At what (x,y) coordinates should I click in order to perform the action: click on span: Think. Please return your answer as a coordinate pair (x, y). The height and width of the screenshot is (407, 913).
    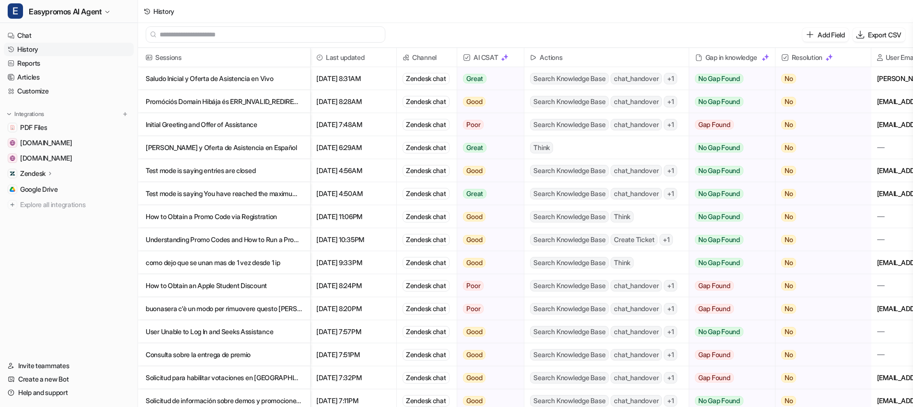
    Looking at the image, I should click on (622, 263).